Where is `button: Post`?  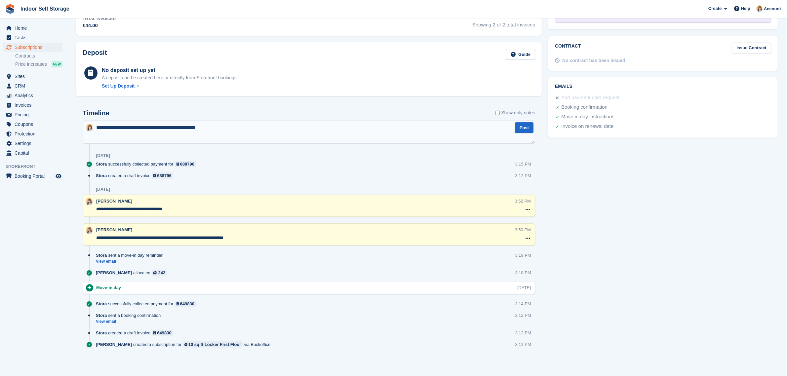 button: Post is located at coordinates (525, 128).